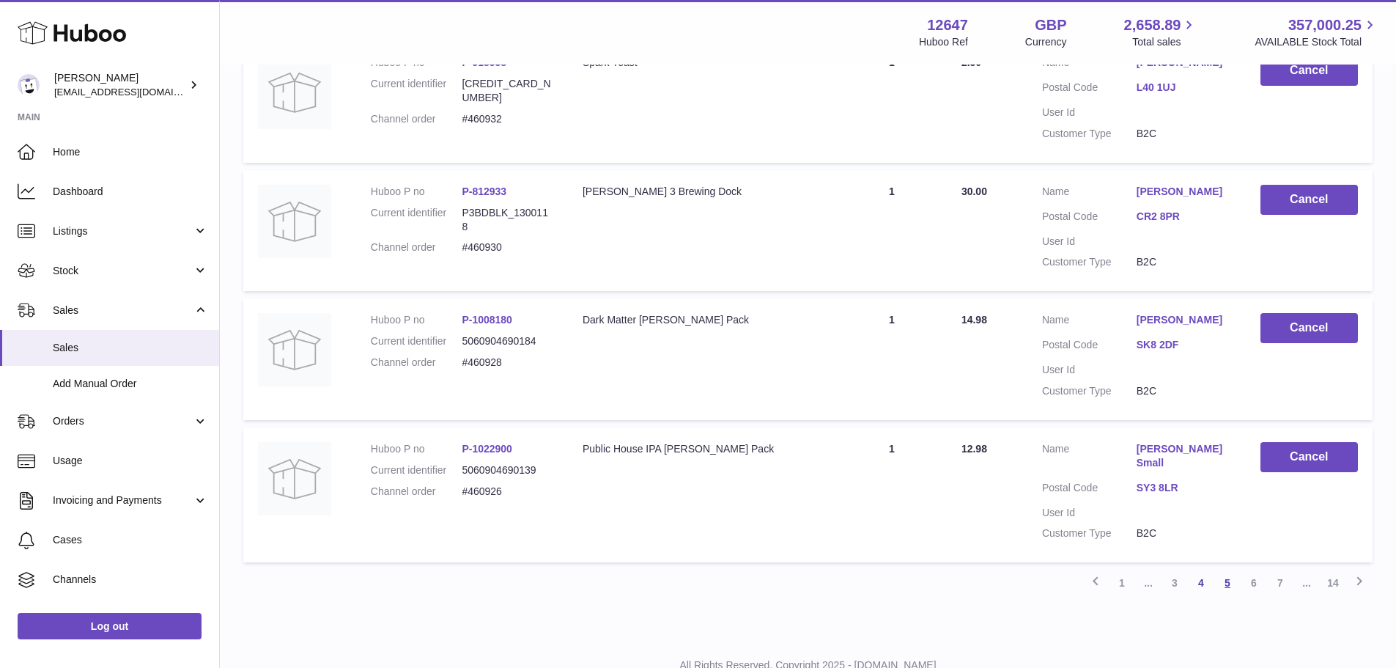 This screenshot has height=668, width=1396. What do you see at coordinates (130, 383) in the screenshot?
I see `span: Add Manual Order` at bounding box center [130, 383].